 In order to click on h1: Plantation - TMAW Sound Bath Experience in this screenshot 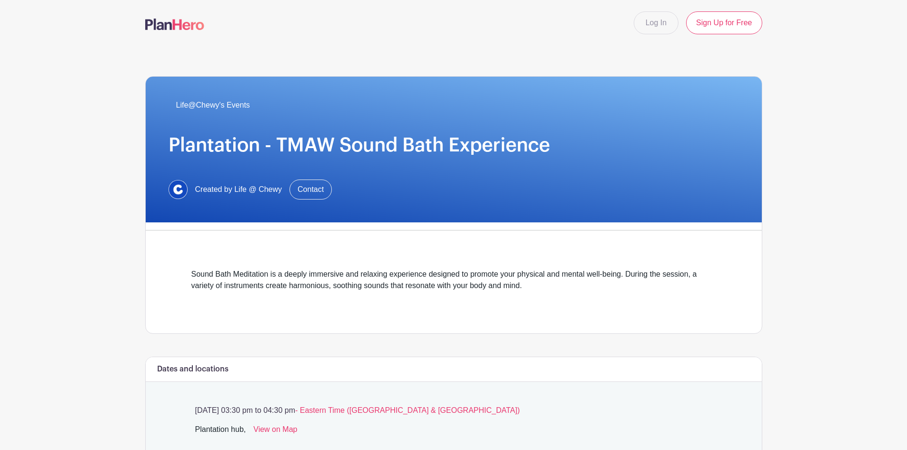, I will do `click(454, 145)`.